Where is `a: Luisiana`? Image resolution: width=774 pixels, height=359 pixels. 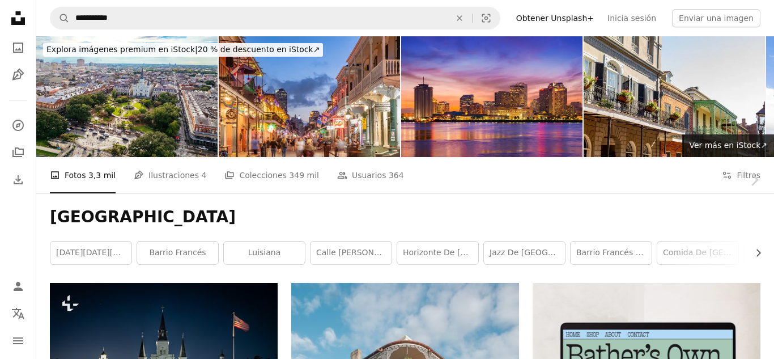 a: Luisiana is located at coordinates (264, 253).